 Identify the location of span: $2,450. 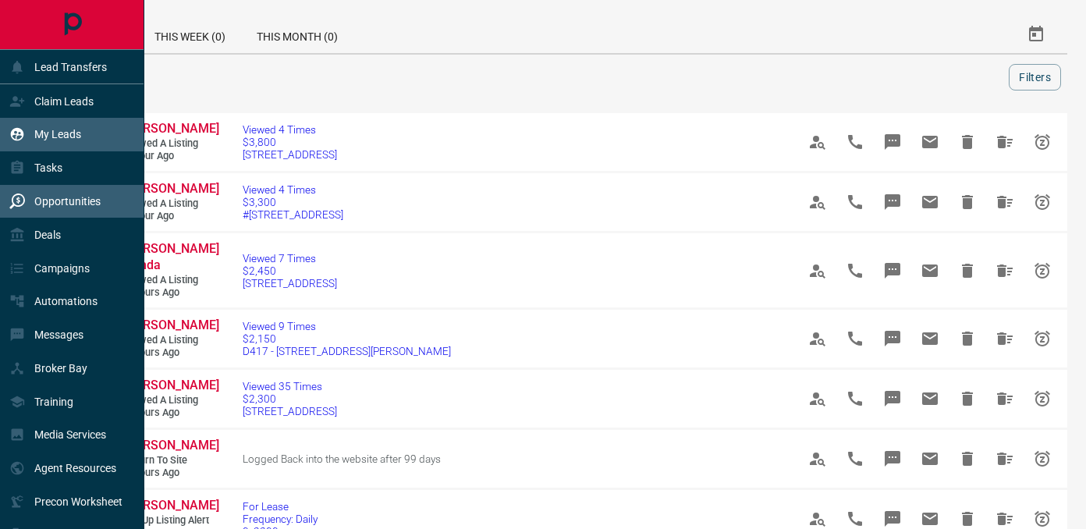
(289, 271).